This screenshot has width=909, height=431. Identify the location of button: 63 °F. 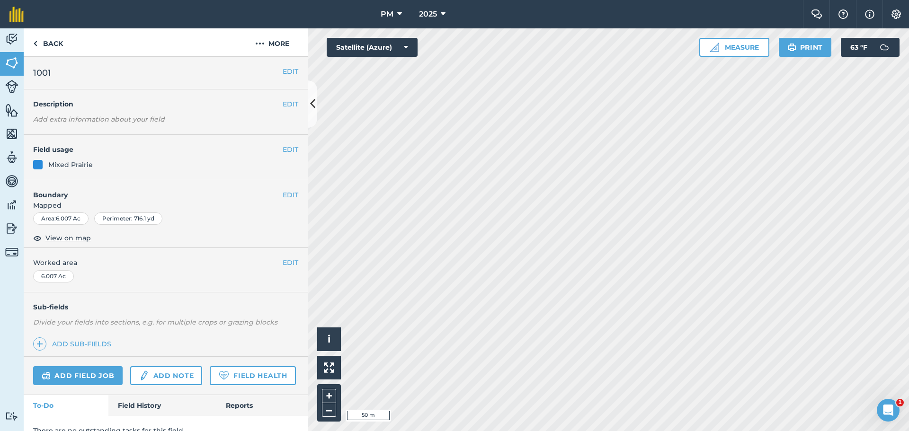
(871, 47).